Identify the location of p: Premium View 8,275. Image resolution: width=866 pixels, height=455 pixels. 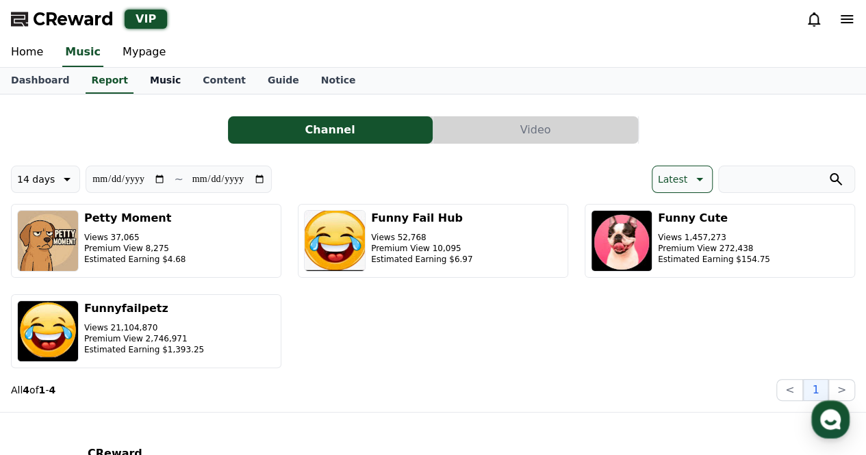
(135, 248).